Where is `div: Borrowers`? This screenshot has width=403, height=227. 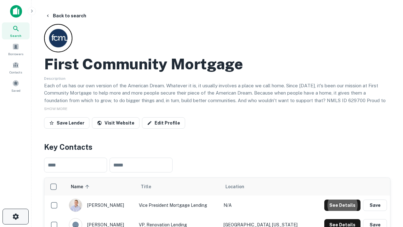
div: Borrowers is located at coordinates (16, 49).